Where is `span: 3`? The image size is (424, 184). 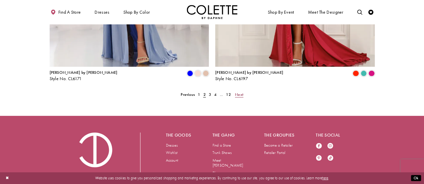 span: 3 is located at coordinates (210, 95).